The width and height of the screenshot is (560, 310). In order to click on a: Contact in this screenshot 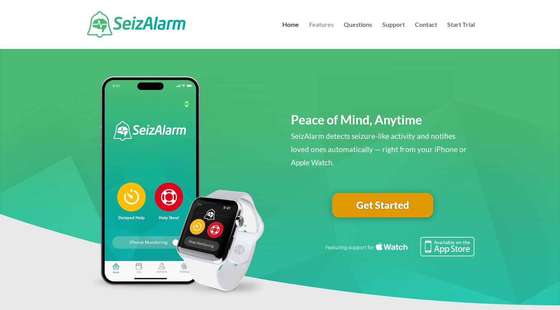, I will do `click(426, 35)`.